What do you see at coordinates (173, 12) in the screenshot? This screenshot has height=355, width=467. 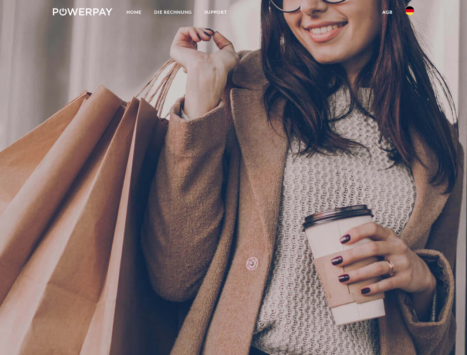 I see `a: DIE RECHNUNG` at bounding box center [173, 12].